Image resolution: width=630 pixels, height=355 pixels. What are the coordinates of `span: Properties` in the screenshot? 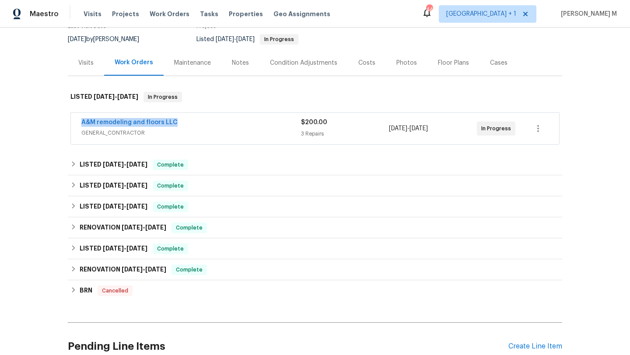 It's located at (246, 14).